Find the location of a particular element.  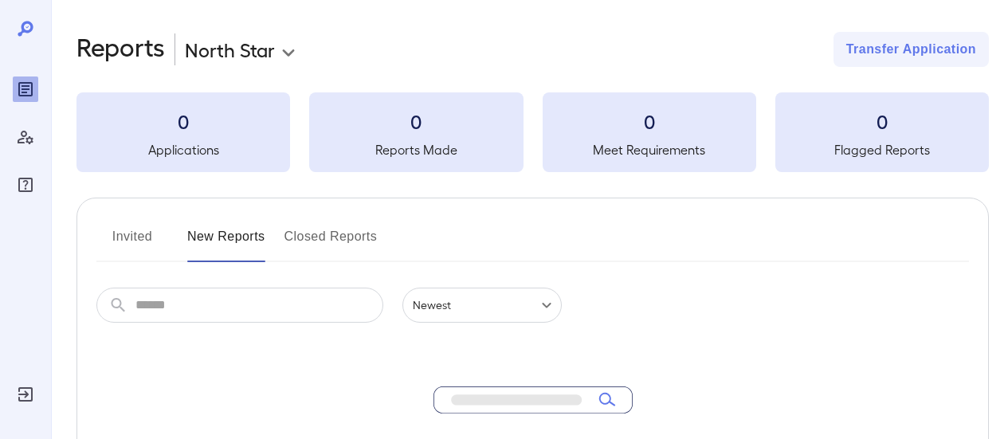

h5: Flagged Reports is located at coordinates (882, 150).